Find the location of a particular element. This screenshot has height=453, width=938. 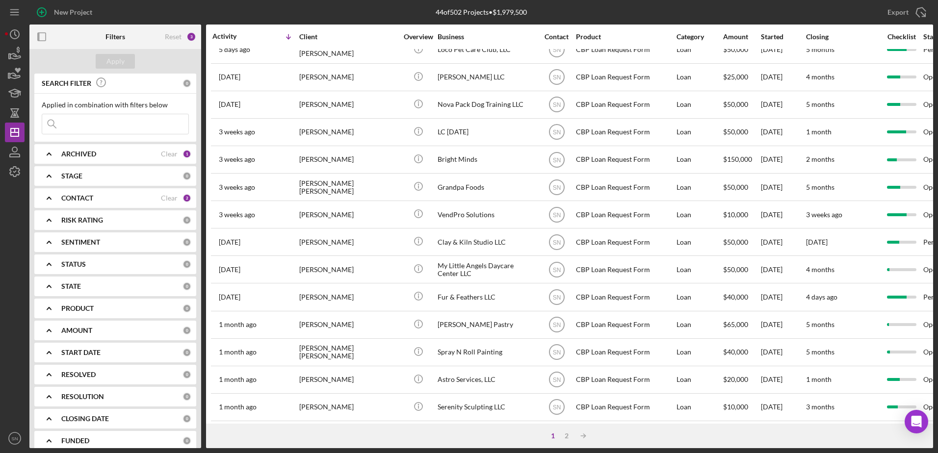

div: RamBar LLC is located at coordinates (487, 435).